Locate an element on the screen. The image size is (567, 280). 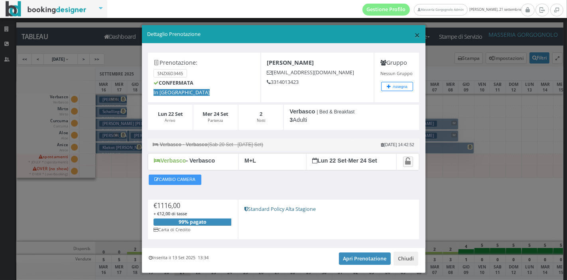
small: SNZX6D3445 is located at coordinates (170, 73).